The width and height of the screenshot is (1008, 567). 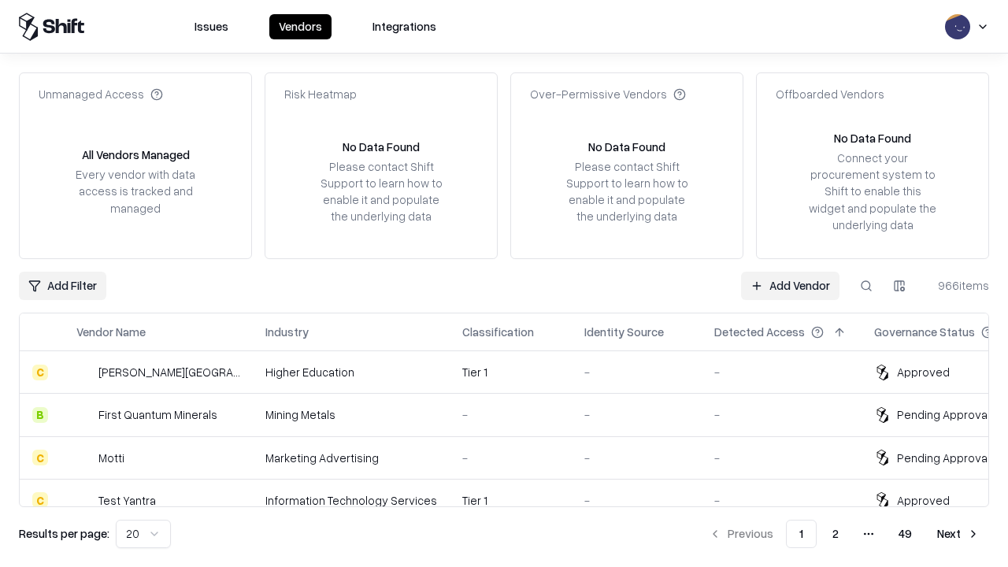 I want to click on button: Add Filter, so click(x=62, y=286).